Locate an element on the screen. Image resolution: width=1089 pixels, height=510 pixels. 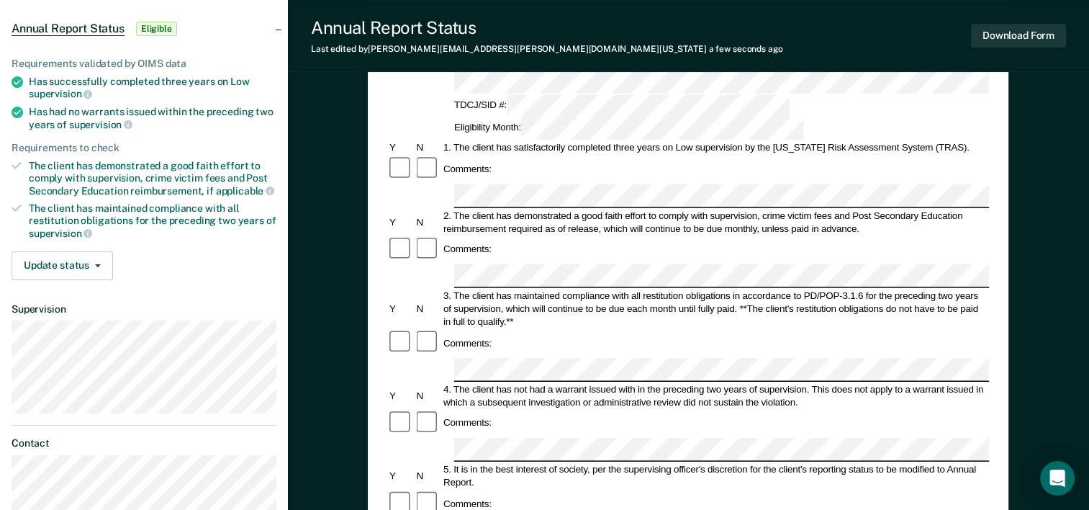
div: Annual Report Status is located at coordinates (547, 27).